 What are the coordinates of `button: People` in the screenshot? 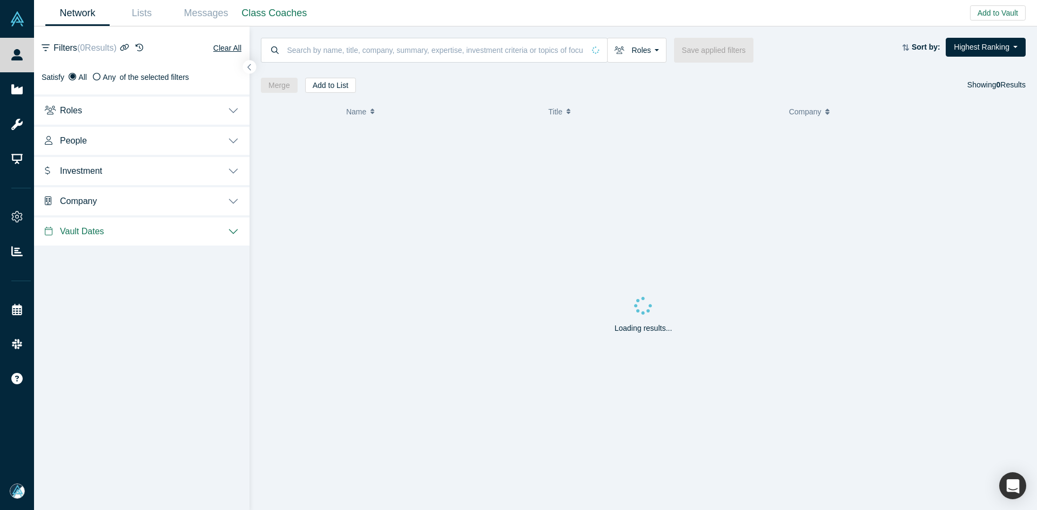 It's located at (141, 140).